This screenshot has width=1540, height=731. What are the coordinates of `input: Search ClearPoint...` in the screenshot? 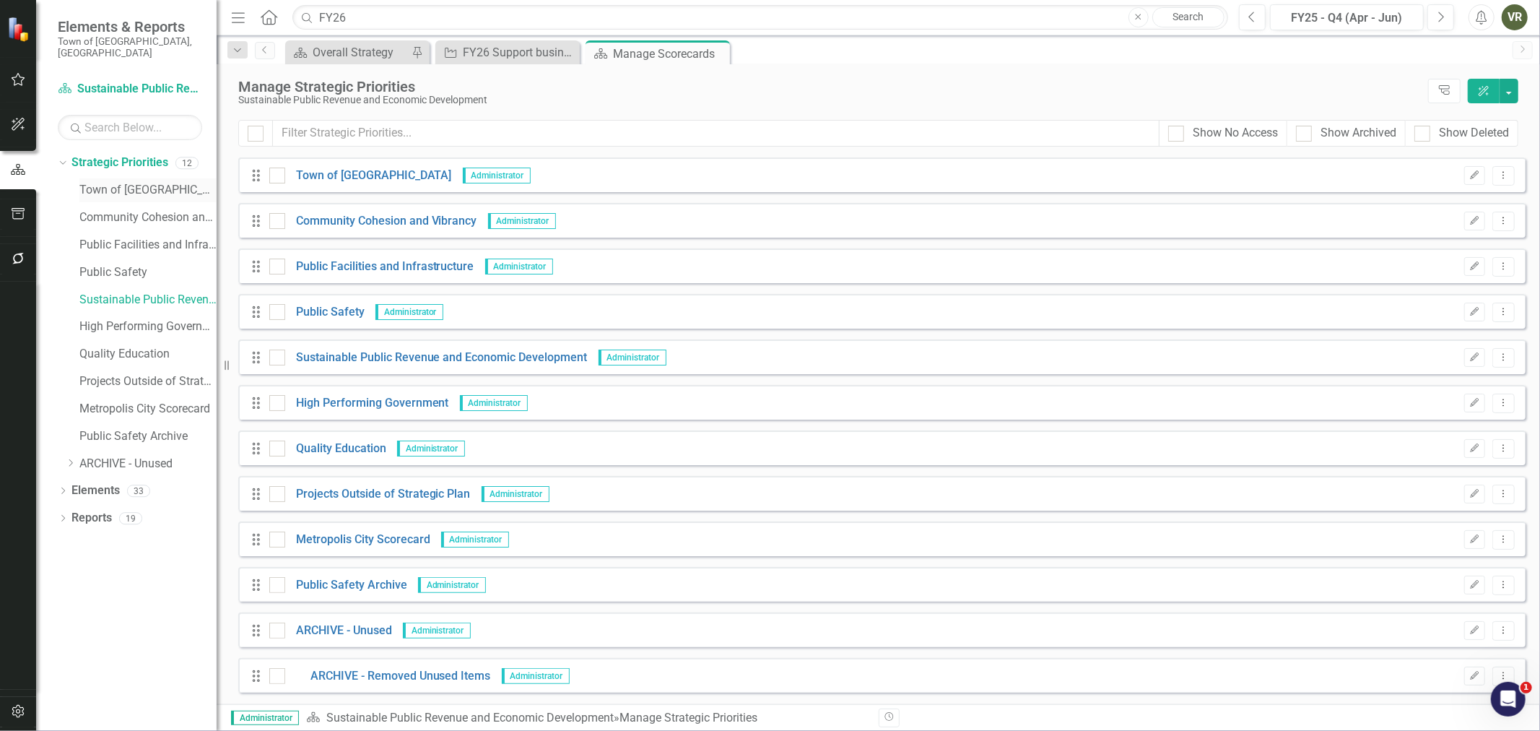 It's located at (760, 17).